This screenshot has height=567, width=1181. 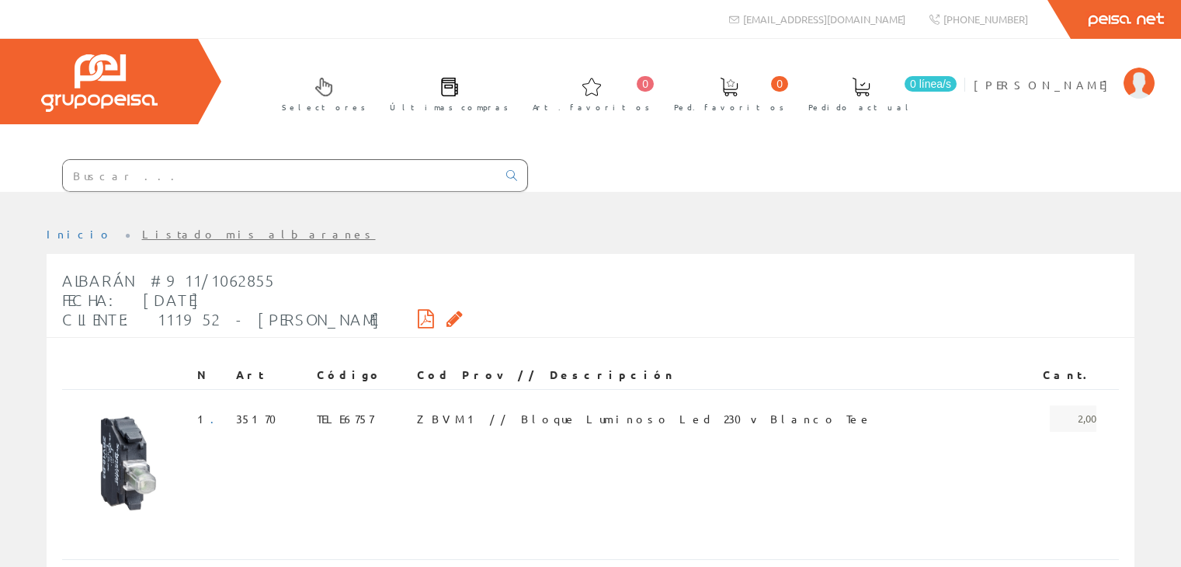 What do you see at coordinates (713, 375) in the screenshot?
I see `th: Cod Prov // Descripción` at bounding box center [713, 375].